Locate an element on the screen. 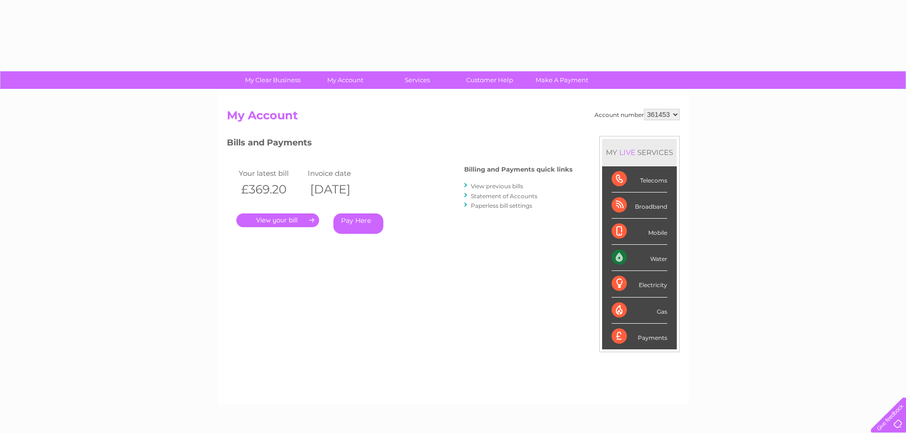 The image size is (906, 433). h2: My Account is located at coordinates (453, 118).